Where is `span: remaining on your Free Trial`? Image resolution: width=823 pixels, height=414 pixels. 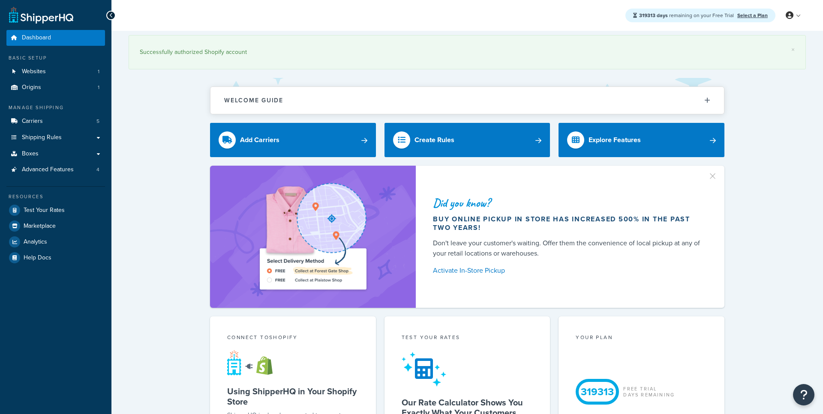
span: remaining on your Free Trial is located at coordinates (687, 15).